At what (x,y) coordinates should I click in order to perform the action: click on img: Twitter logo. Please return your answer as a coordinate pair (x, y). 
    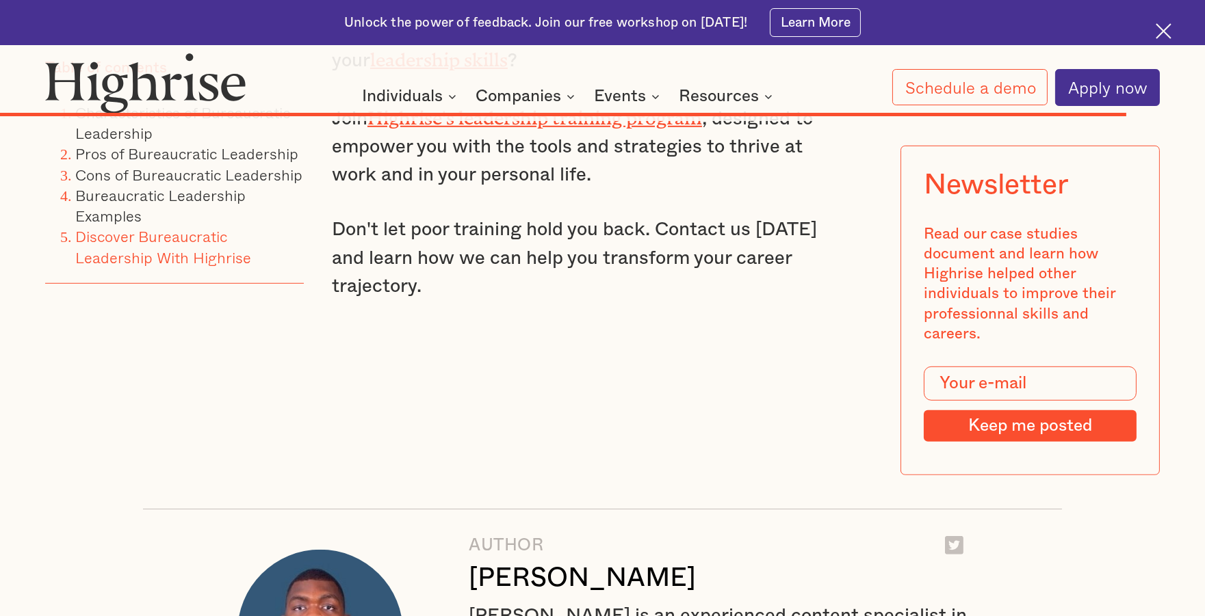
    Looking at the image, I should click on (954, 545).